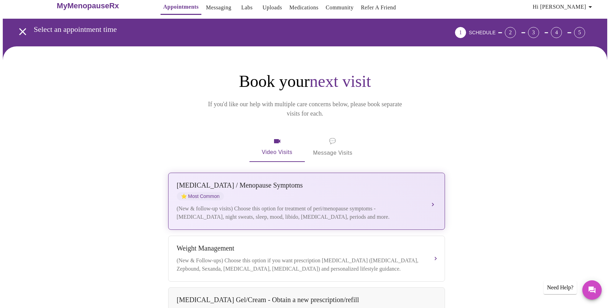  What do you see at coordinates (304, 8) in the screenshot?
I see `button: Medications` at bounding box center [304, 8].